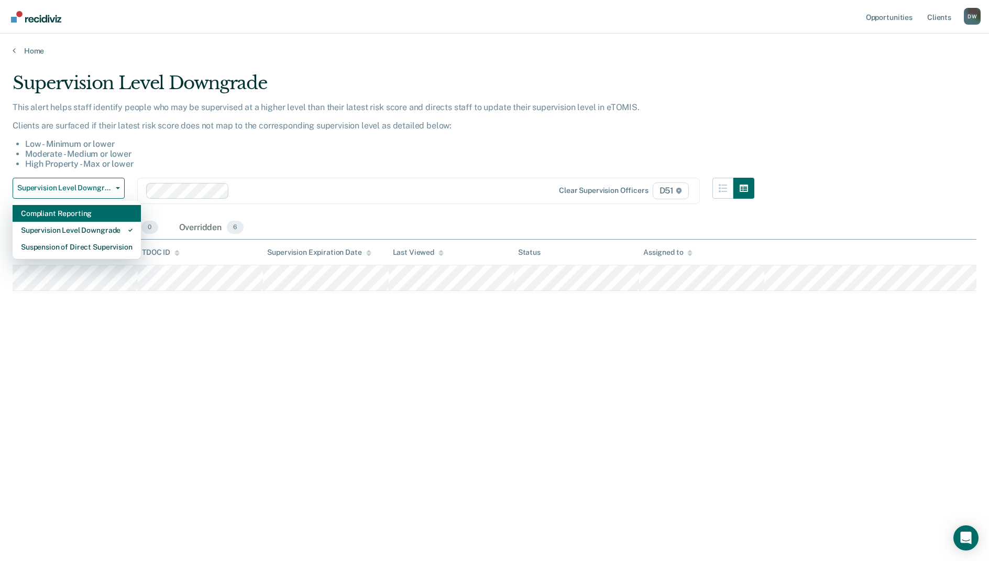 Image resolution: width=989 pixels, height=561 pixels. Describe the element at coordinates (36, 17) in the screenshot. I see `img: Recidiviz` at that location.